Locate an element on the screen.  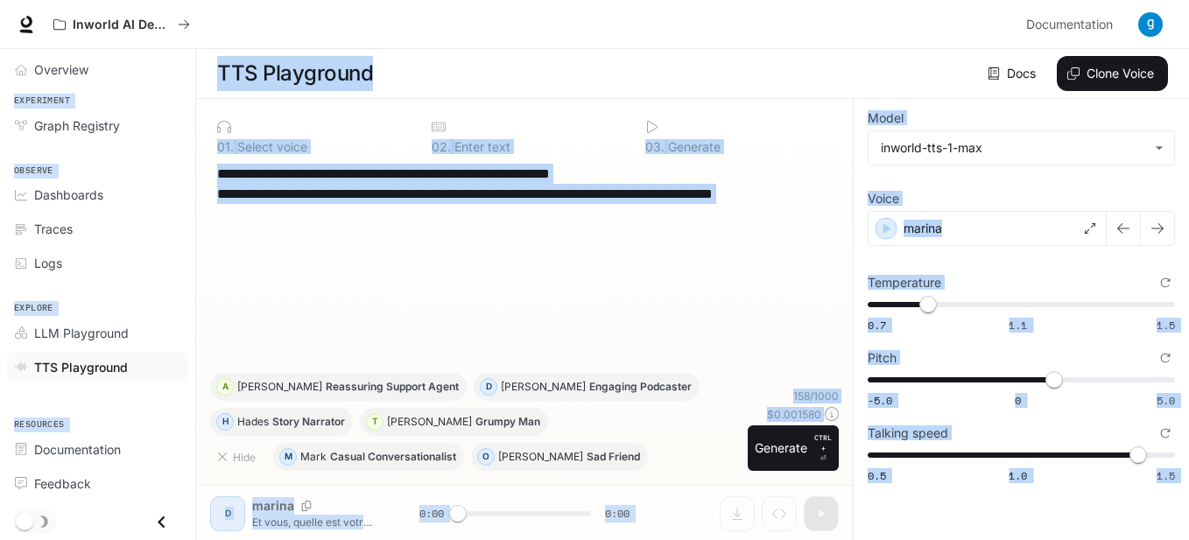
p: Reassuring Support Agent is located at coordinates (392, 387).